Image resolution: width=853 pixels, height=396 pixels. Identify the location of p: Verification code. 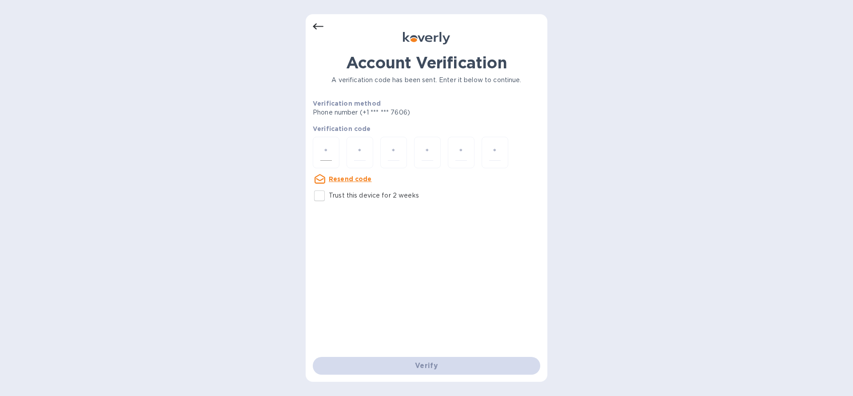
(427, 129).